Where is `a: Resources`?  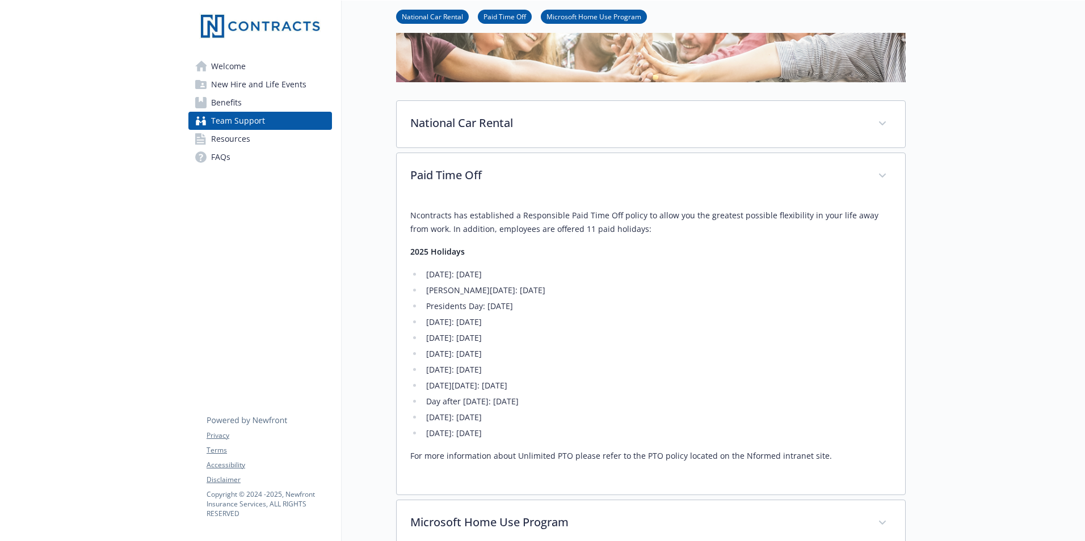 a: Resources is located at coordinates (260, 139).